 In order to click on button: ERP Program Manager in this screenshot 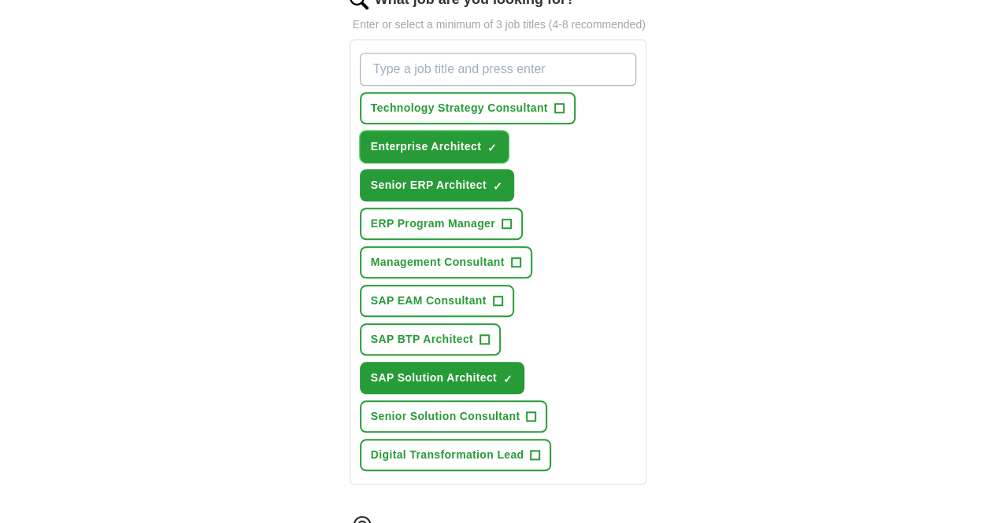, I will do `click(441, 224)`.